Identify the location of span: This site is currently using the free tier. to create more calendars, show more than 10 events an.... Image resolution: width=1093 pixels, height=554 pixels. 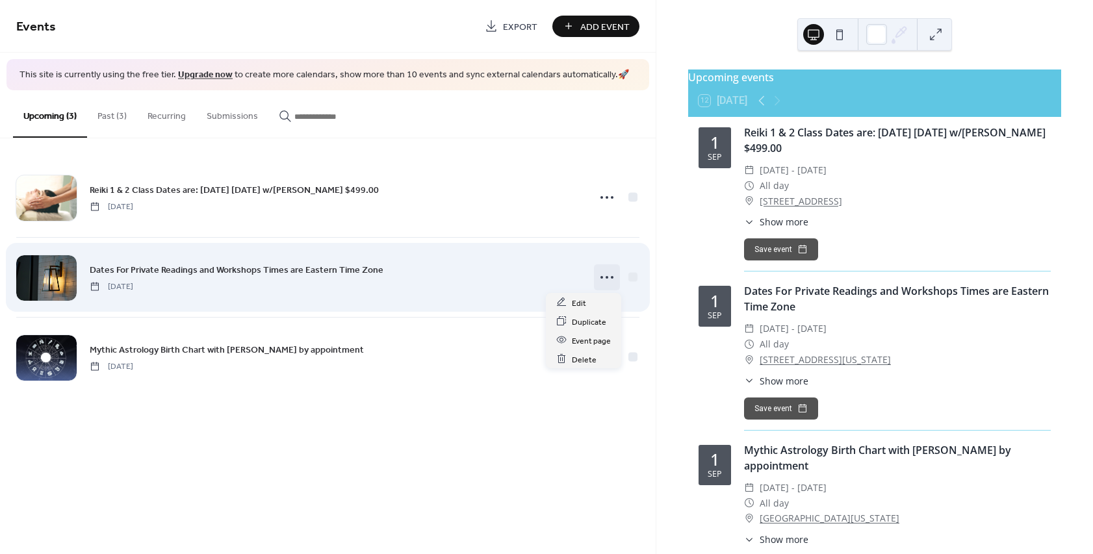
(324, 75).